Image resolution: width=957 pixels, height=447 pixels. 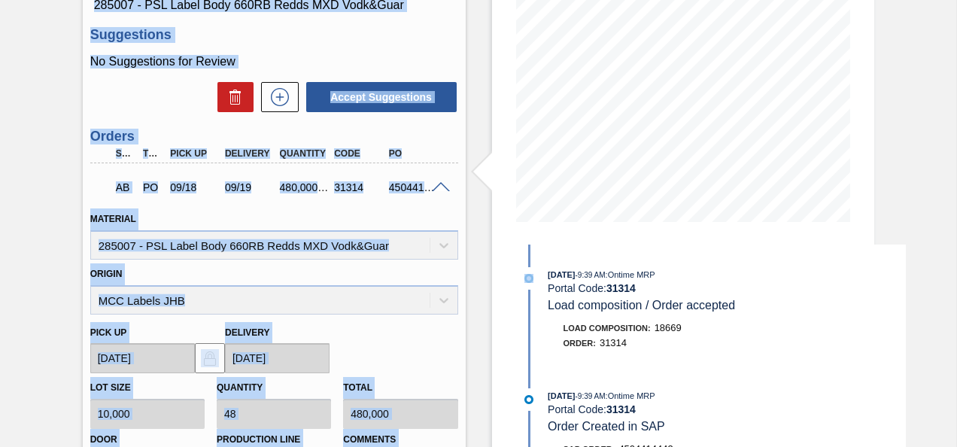 What do you see at coordinates (251, 153) in the screenshot?
I see `div: Delivery` at bounding box center [251, 153].